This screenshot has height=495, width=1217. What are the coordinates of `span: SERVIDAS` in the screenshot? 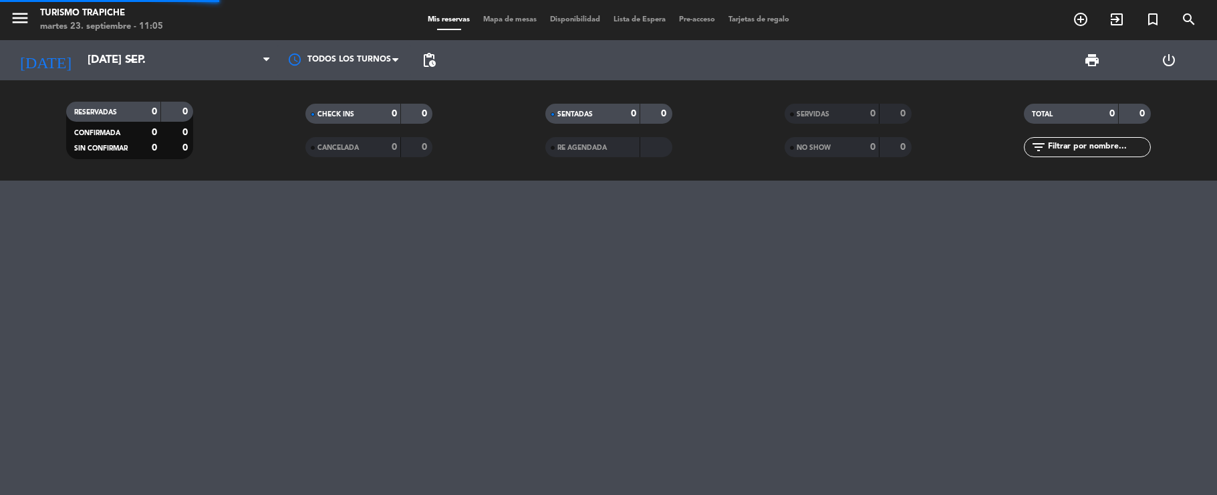 It's located at (813, 114).